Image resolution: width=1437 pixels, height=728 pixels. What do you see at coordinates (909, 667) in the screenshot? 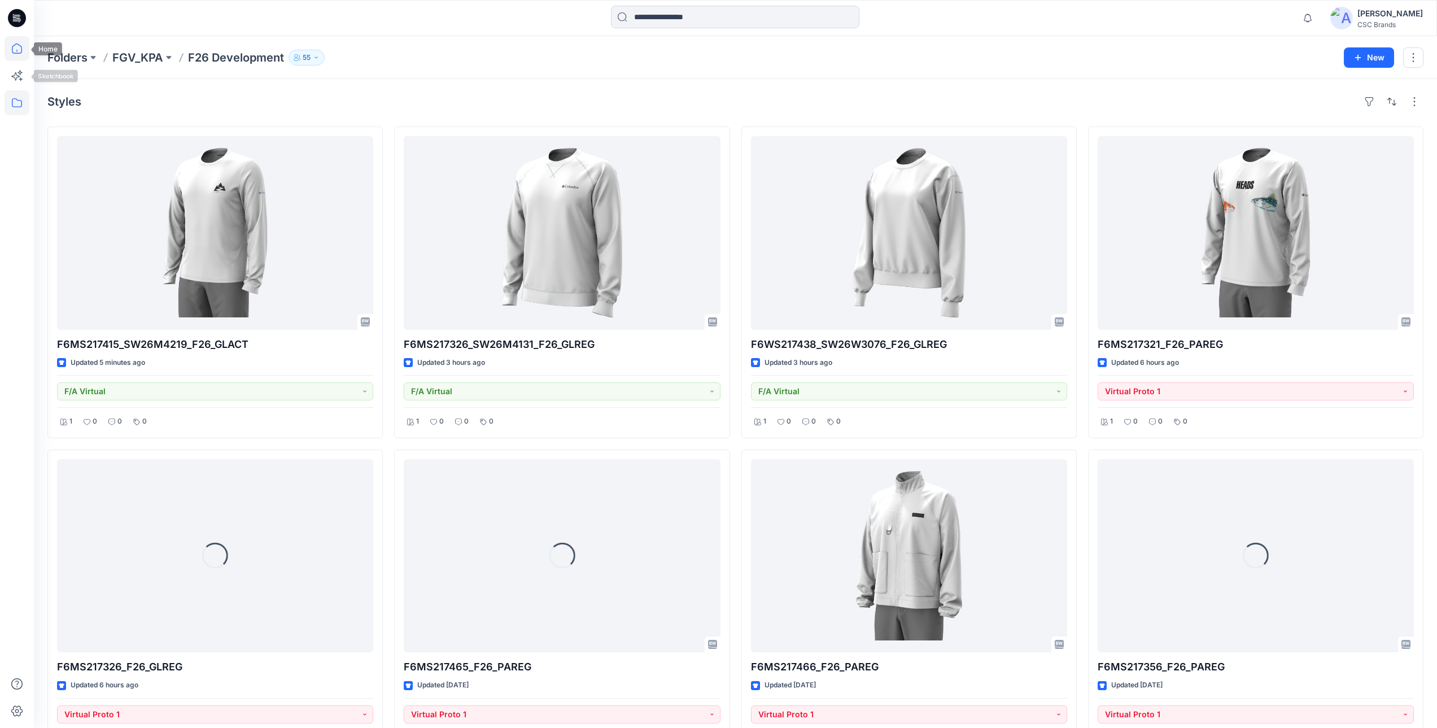
I see `p: F6MS217466_F26_PAREG` at bounding box center [909, 667].